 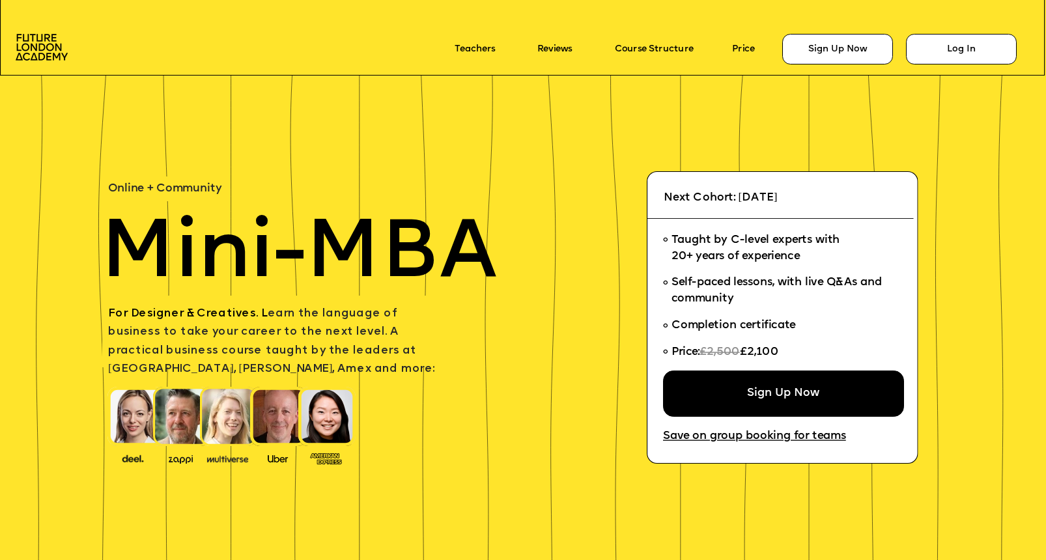 I want to click on span: For Designer & Creatives. L, so click(x=188, y=314).